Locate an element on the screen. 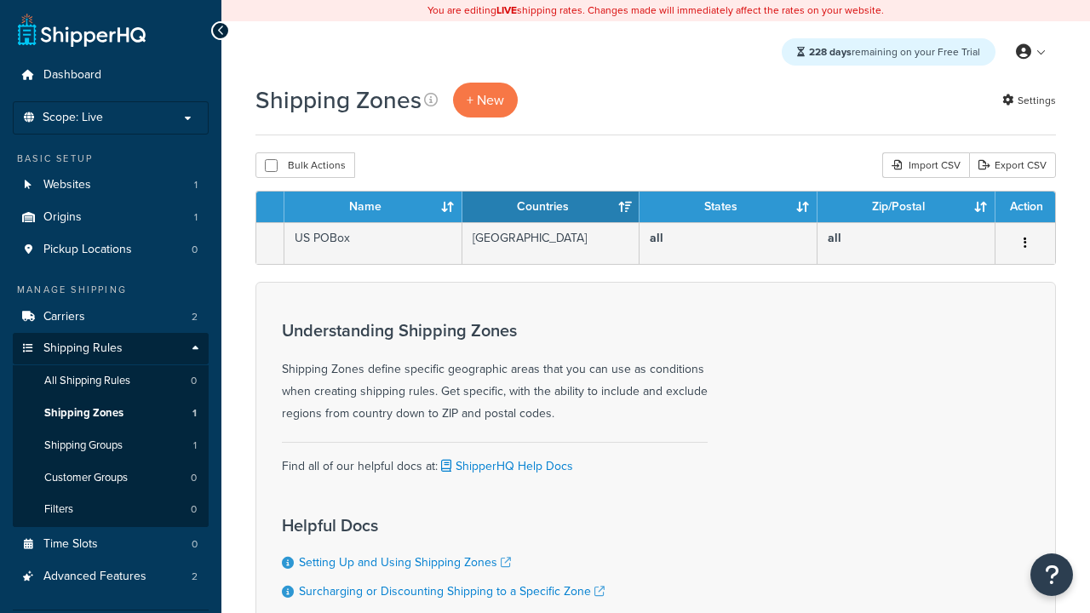 This screenshot has width=1090, height=613. span: Pickup Locations is located at coordinates (88, 249).